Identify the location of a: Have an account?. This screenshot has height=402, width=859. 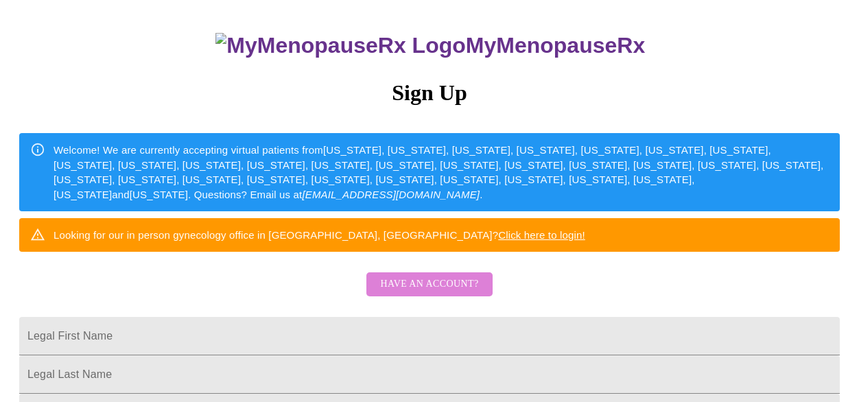
(429, 293).